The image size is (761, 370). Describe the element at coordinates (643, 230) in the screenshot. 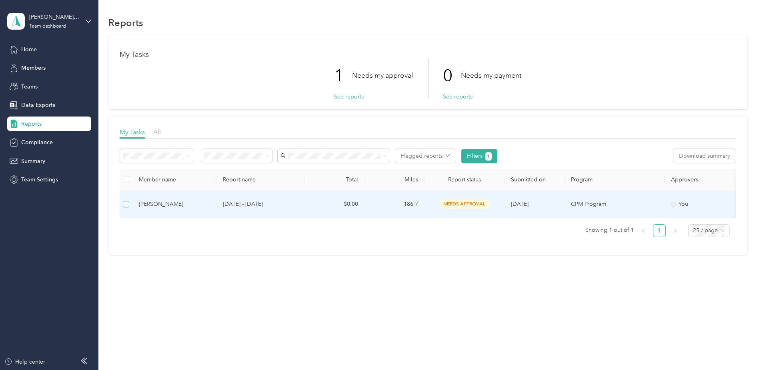

I see `span: left` at that location.